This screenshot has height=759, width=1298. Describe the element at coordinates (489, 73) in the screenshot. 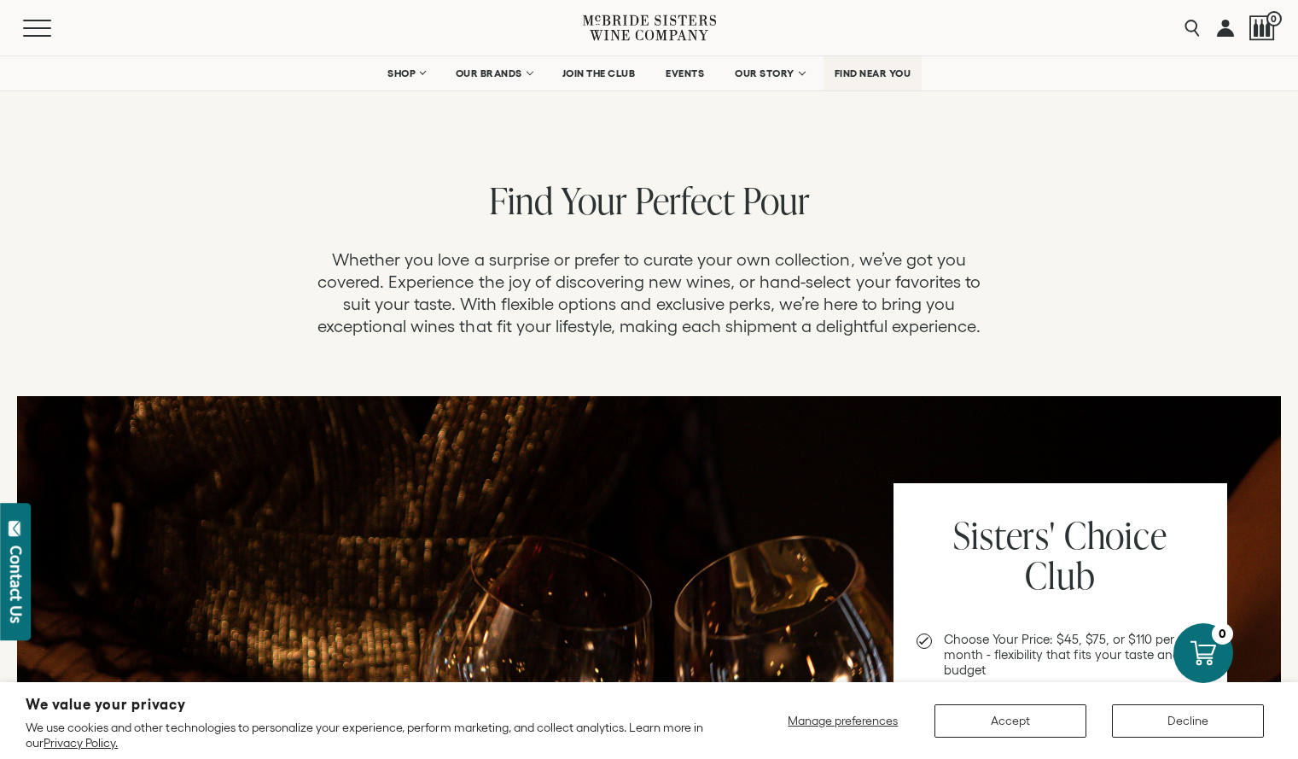

I see `span: OUR BRANDS` at that location.